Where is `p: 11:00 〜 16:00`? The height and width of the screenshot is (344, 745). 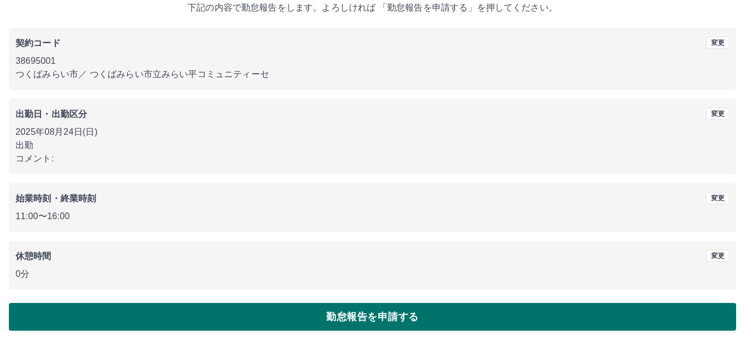
p: 11:00 〜 16:00 is located at coordinates (372, 216).